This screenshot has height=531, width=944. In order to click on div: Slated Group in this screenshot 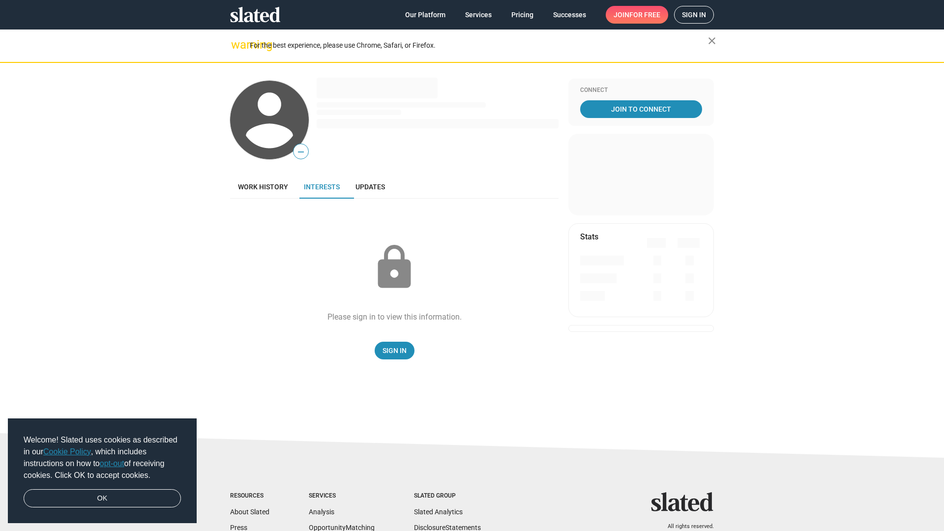, I will do `click(448, 496)`.